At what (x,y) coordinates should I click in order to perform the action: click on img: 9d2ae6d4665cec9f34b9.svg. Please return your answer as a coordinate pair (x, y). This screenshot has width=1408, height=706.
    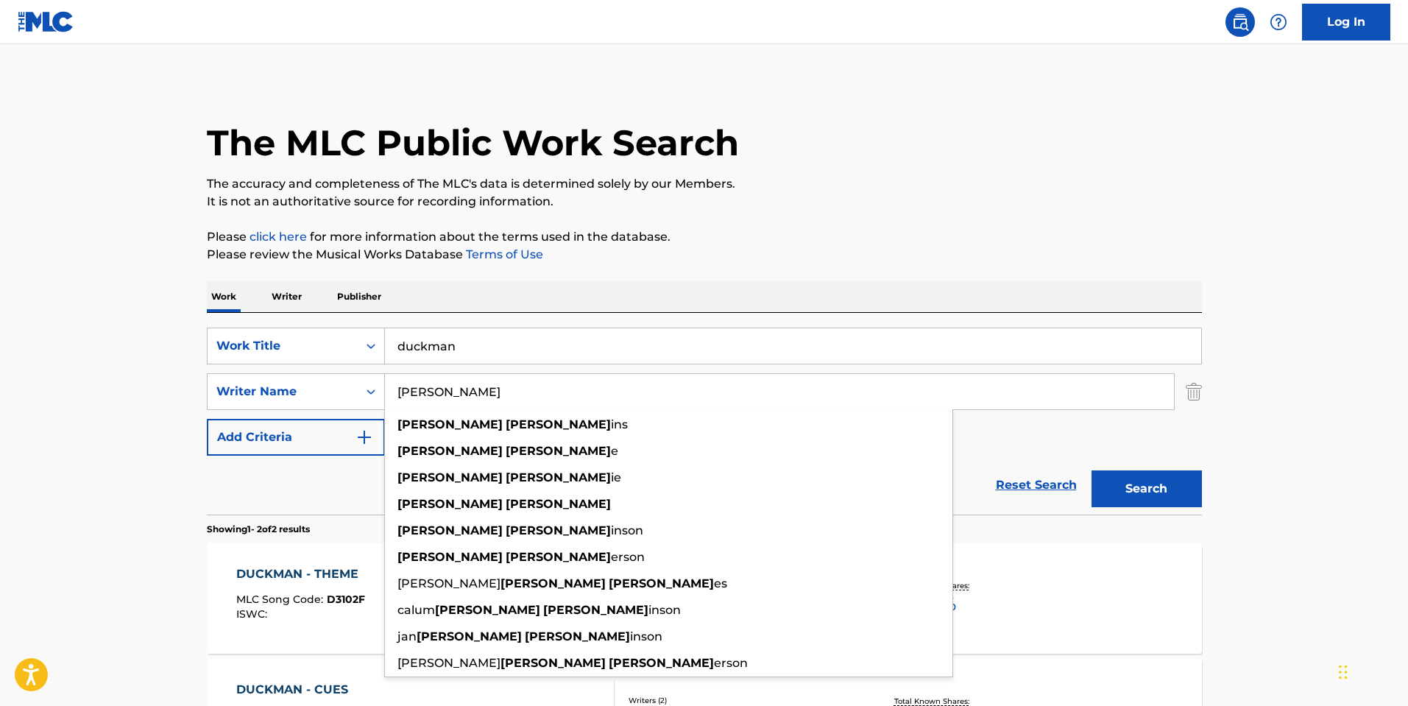
    Looking at the image, I should click on (364, 437).